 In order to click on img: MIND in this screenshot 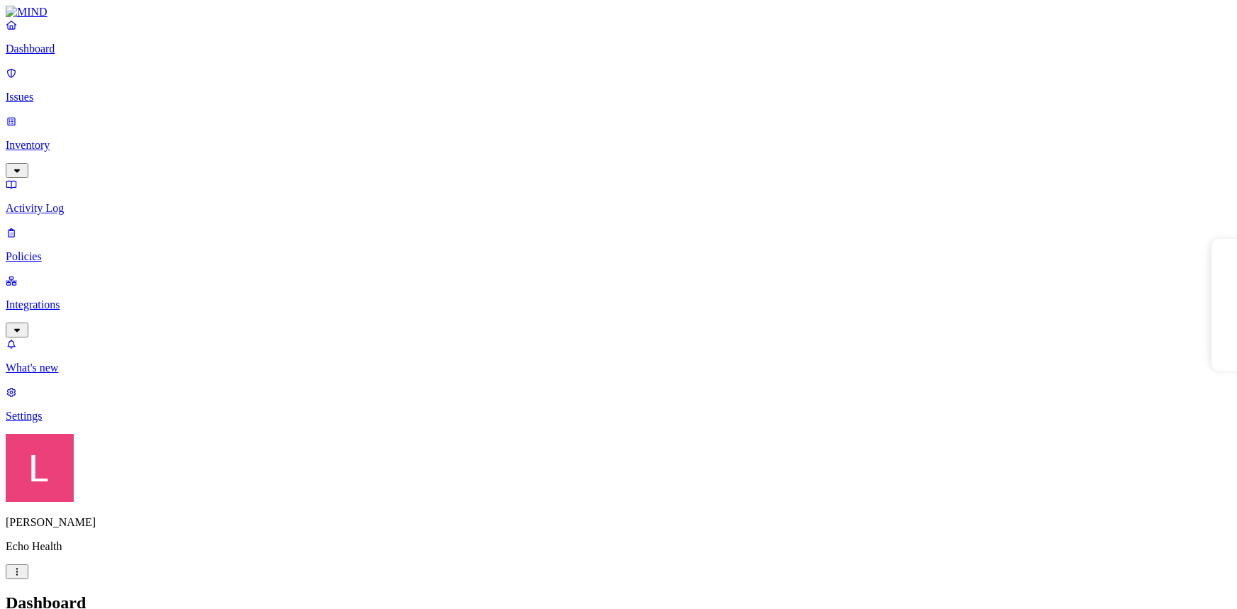, I will do `click(26, 12)`.